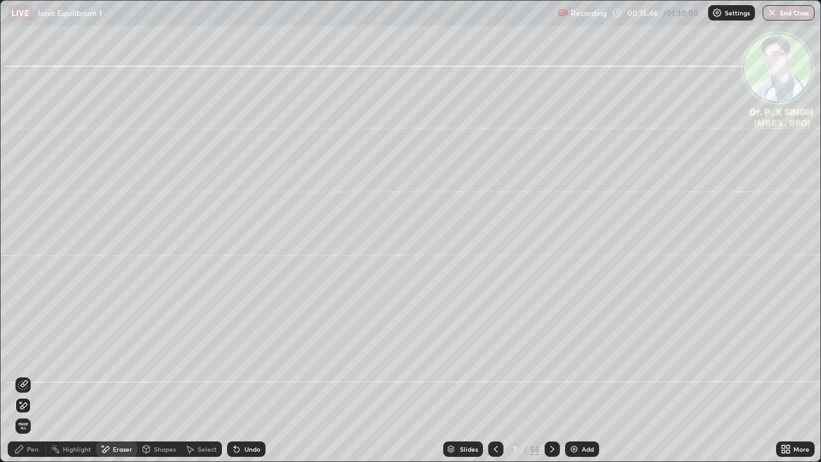  I want to click on span: Erase all, so click(23, 426).